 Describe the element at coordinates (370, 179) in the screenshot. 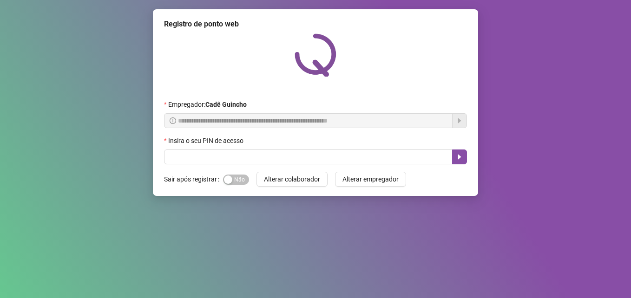

I see `button: Alterar empregador` at that location.